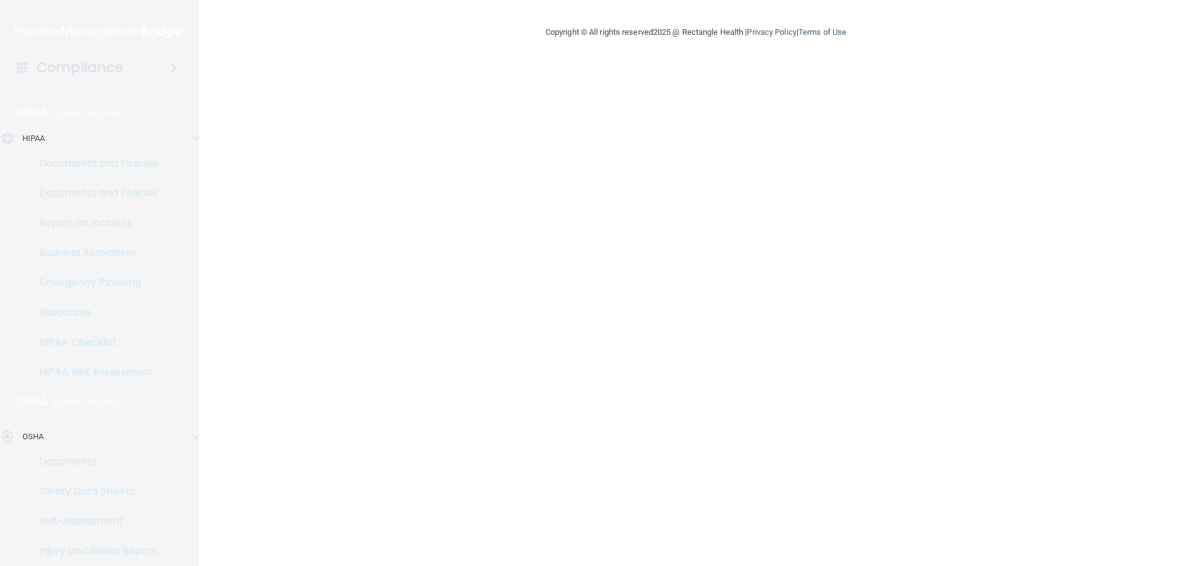  I want to click on p: Documents, so click(93, 462).